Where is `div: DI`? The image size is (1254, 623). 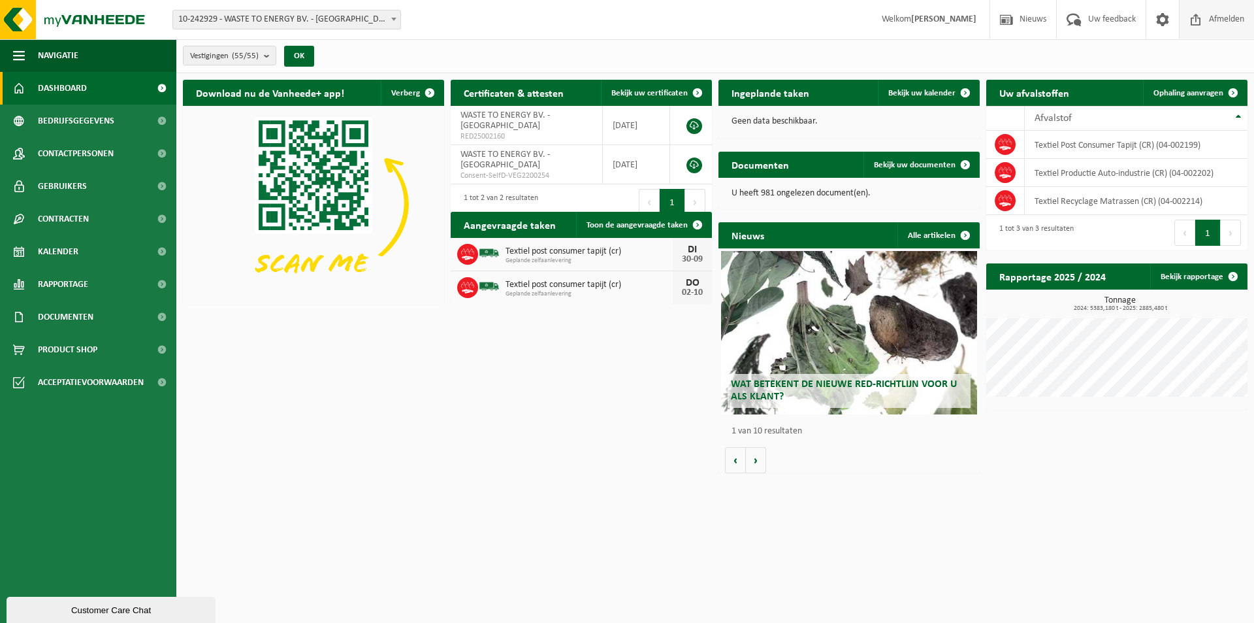 div: DI is located at coordinates (692, 250).